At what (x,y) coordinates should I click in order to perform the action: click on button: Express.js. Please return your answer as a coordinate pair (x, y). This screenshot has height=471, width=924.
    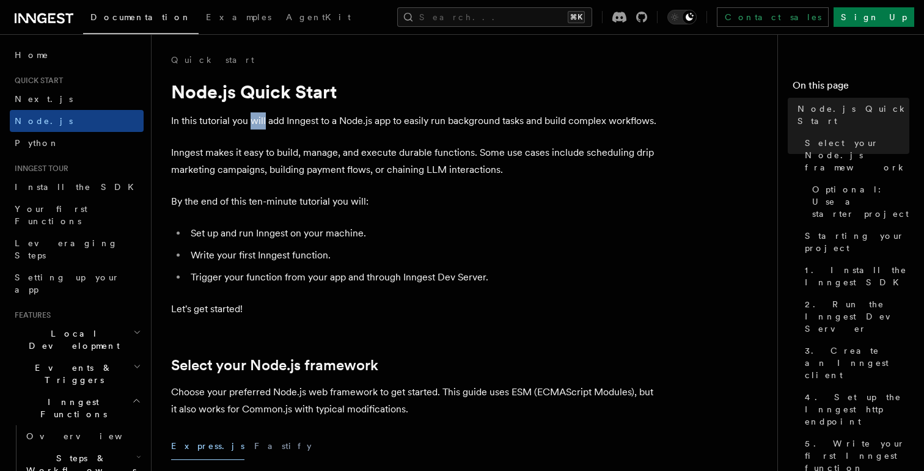
    Looking at the image, I should click on (208, 446).